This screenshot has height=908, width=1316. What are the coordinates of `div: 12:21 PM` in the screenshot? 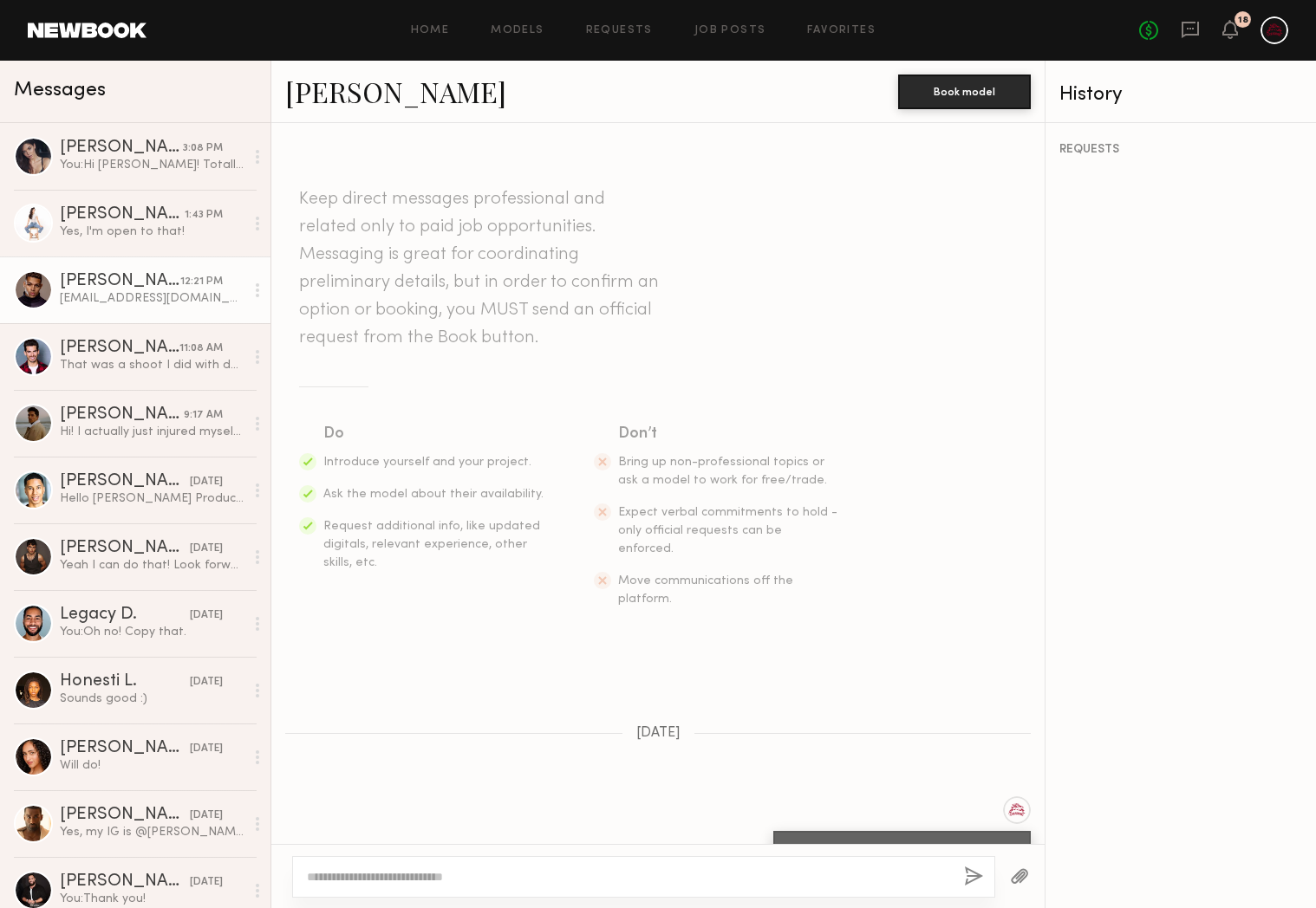 It's located at (201, 282).